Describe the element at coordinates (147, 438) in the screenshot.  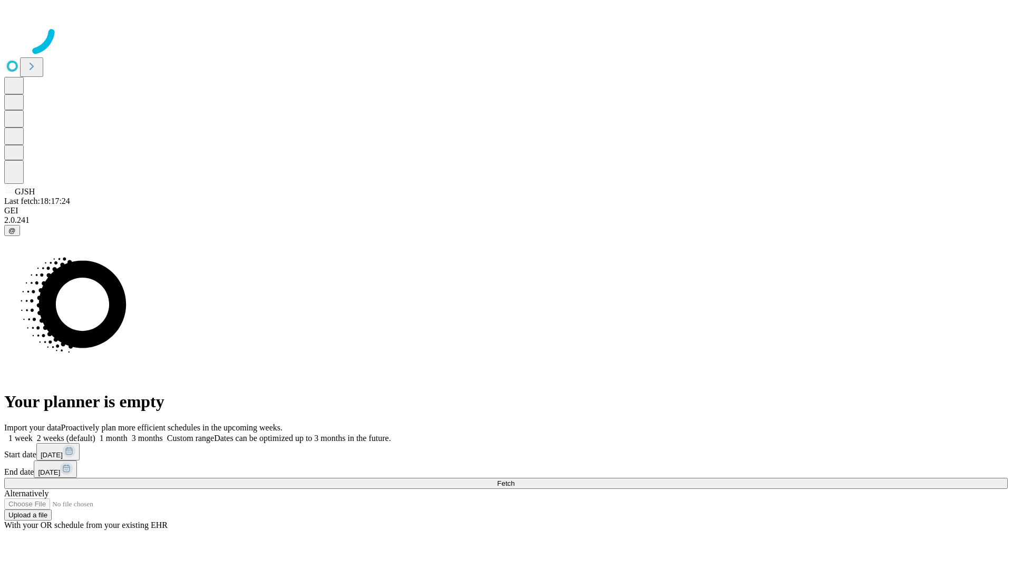
I see `span: 3 months` at that location.